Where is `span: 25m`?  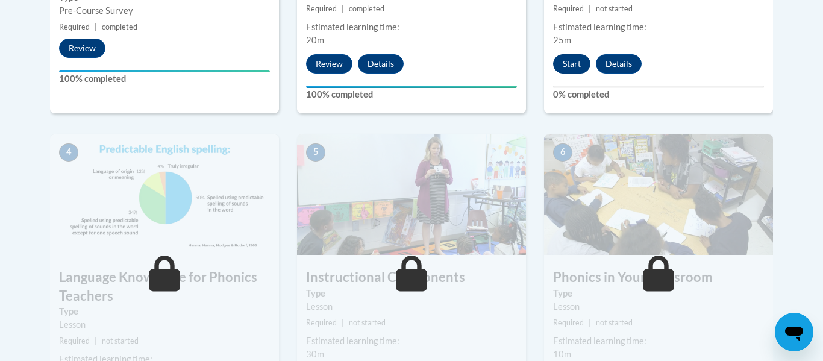
span: 25m is located at coordinates (562, 40).